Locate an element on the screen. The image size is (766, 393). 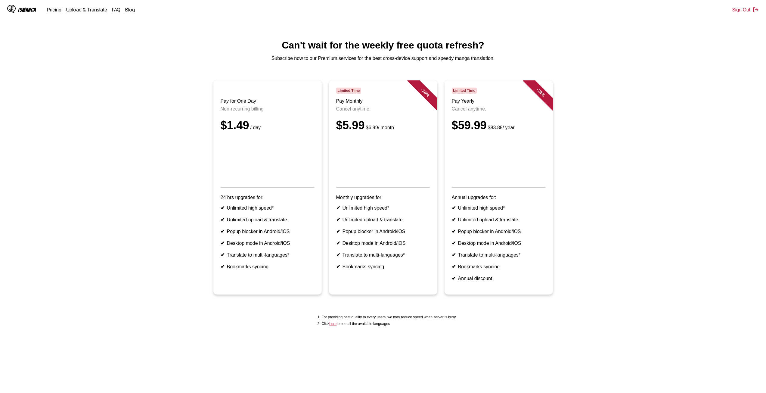
div: $1.49 is located at coordinates (268, 125).